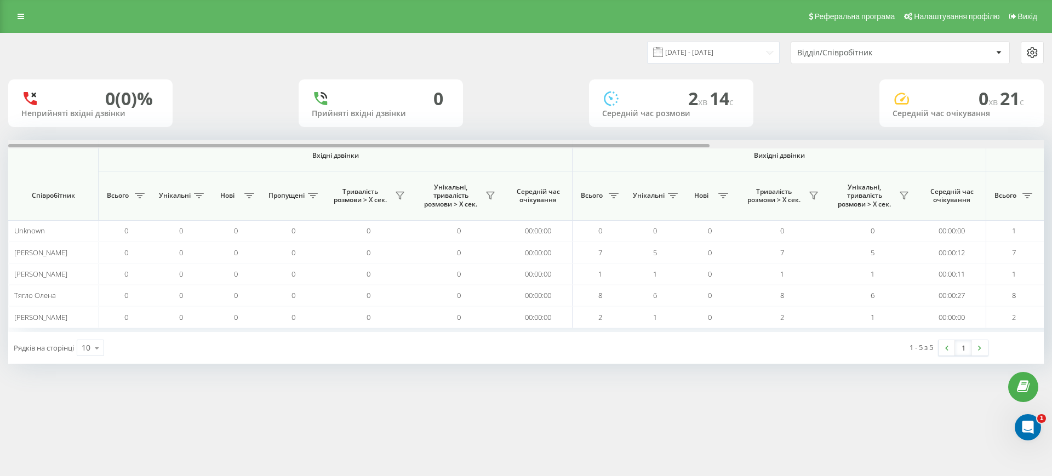 The height and width of the screenshot is (476, 1052). I want to click on span: Unknown, so click(30, 231).